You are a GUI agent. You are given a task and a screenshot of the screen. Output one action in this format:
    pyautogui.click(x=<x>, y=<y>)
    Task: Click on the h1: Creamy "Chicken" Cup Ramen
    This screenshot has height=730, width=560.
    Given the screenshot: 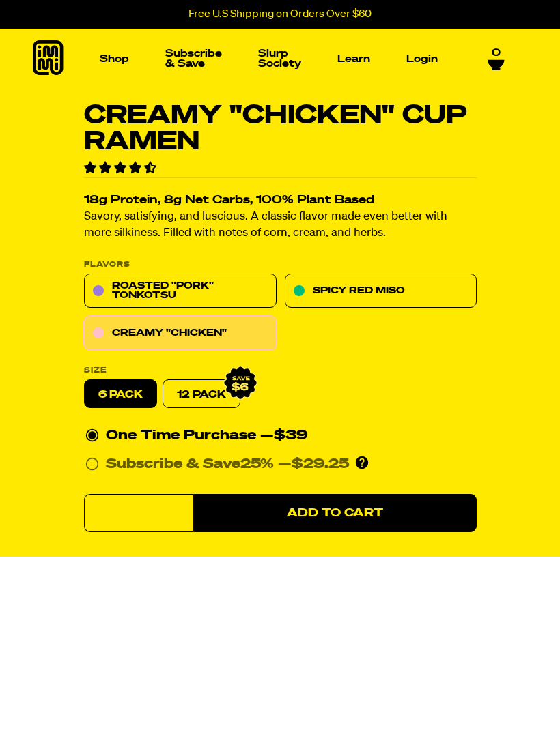 What is the action you would take?
    pyautogui.click(x=280, y=129)
    